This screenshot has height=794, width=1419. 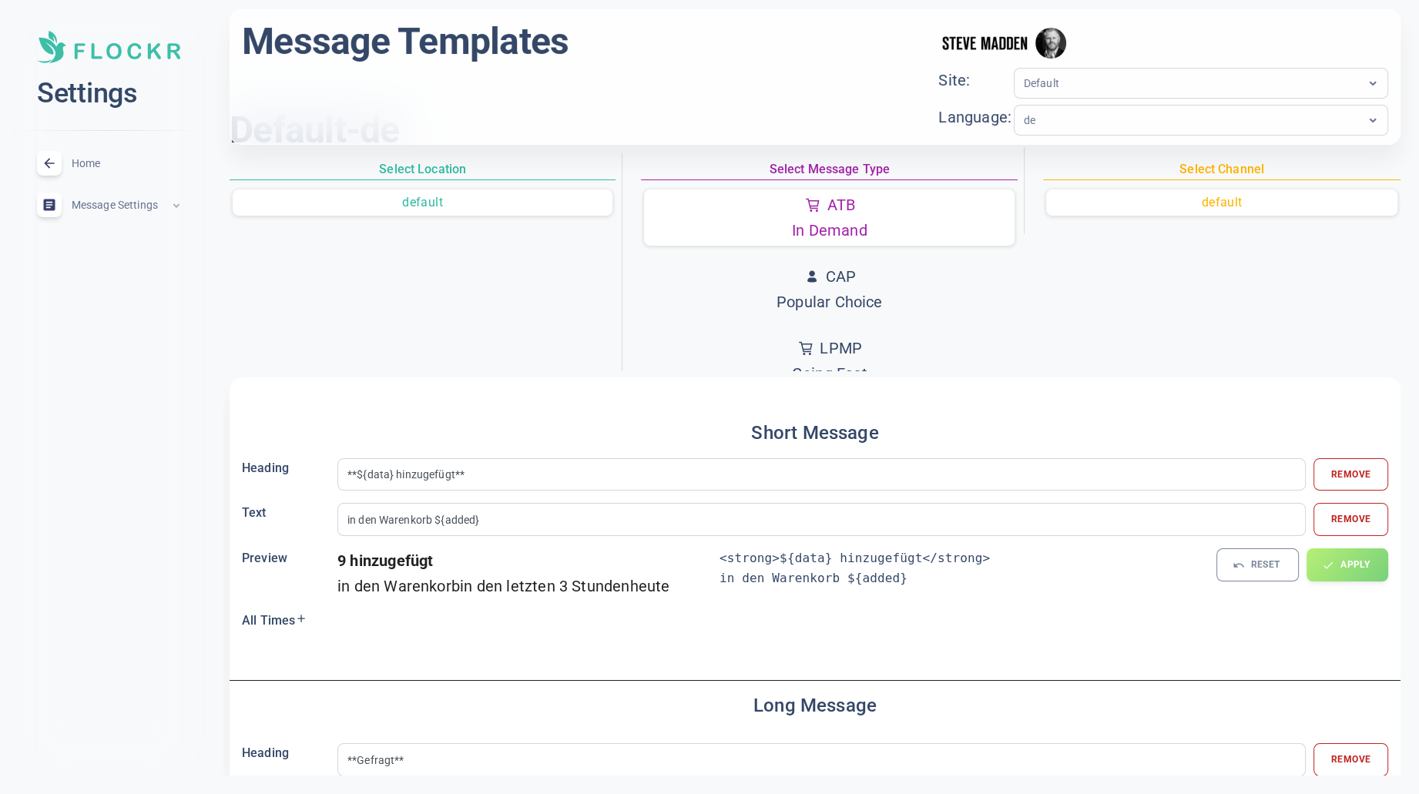 What do you see at coordinates (1222, 169) in the screenshot?
I see `h6: Select Channel` at bounding box center [1222, 169].